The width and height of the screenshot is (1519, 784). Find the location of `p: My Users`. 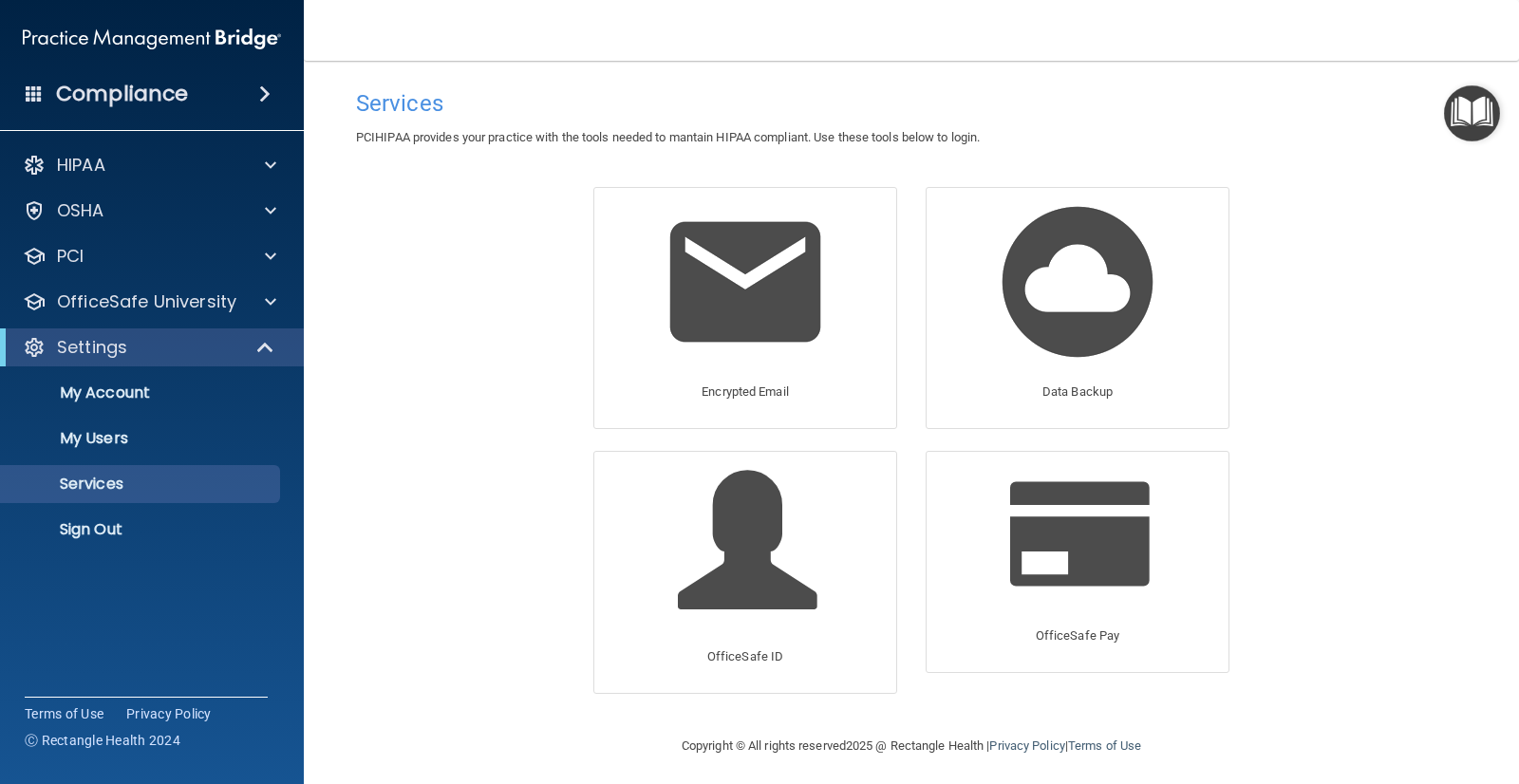

p: My Users is located at coordinates (141, 439).